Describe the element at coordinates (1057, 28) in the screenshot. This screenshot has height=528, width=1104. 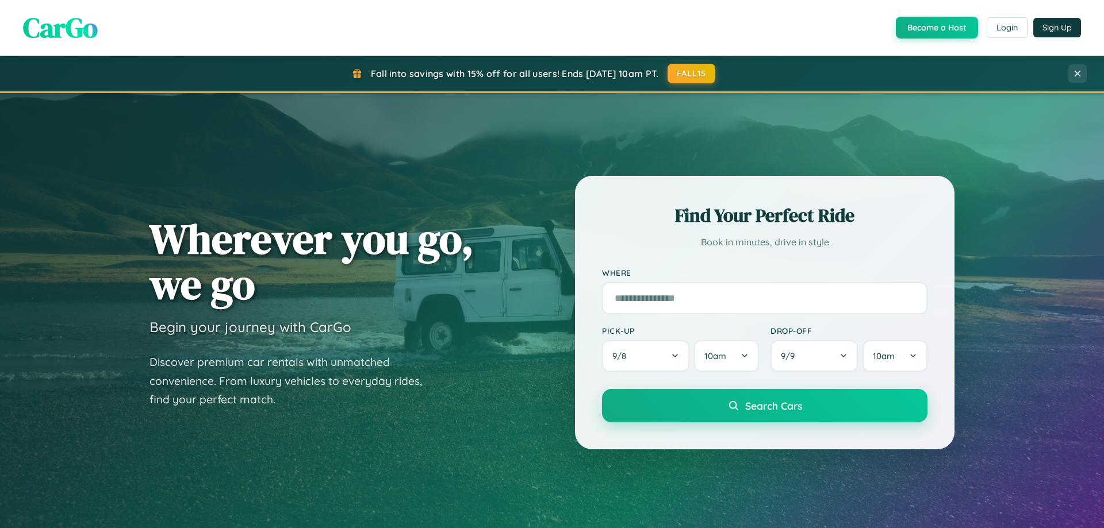
I see `button: Sign Up` at that location.